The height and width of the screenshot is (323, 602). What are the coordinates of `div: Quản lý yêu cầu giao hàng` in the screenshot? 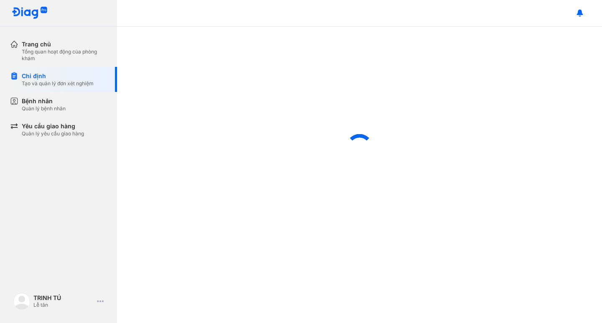 It's located at (53, 134).